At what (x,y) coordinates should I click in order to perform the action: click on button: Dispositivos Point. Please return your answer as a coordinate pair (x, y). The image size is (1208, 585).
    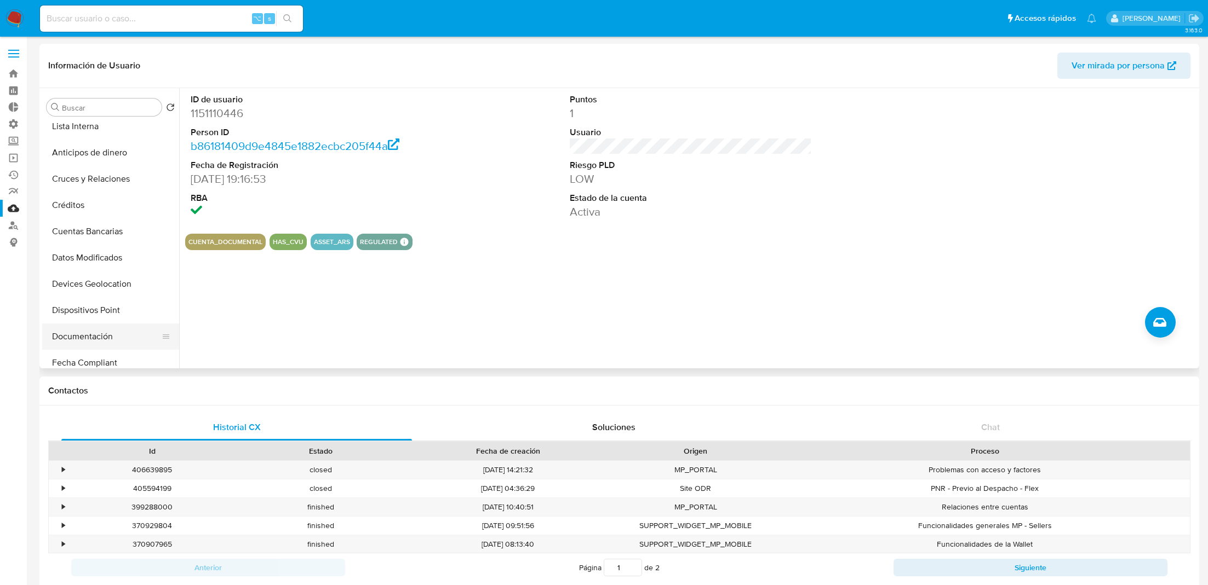
    Looking at the image, I should click on (111, 311).